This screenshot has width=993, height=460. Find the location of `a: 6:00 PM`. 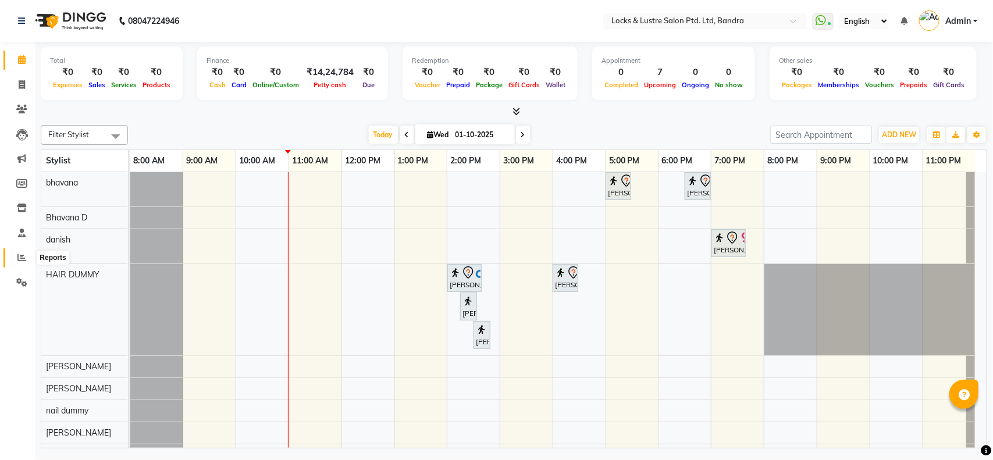

a: 6:00 PM is located at coordinates (677, 161).